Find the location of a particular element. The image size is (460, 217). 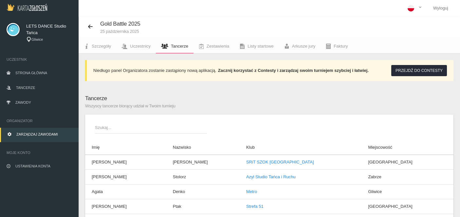

td: Agata is located at coordinates (126, 191).